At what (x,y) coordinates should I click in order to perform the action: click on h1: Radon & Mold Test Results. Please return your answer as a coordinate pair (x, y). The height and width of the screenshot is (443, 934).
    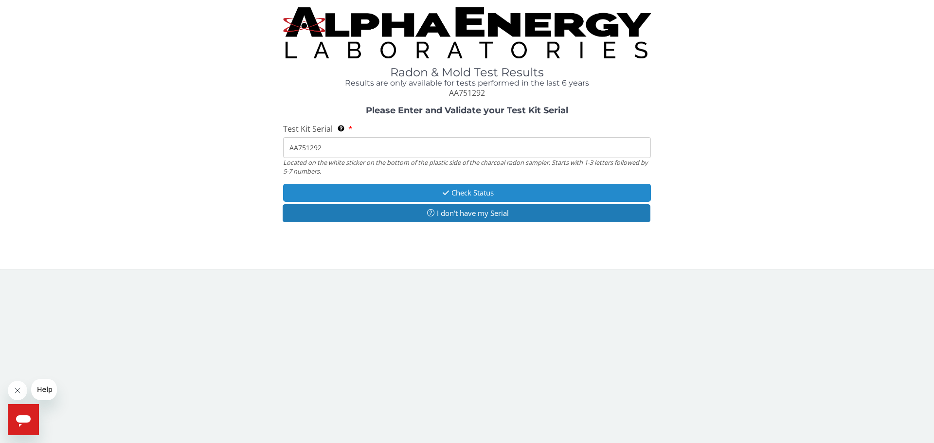
    Looking at the image, I should click on (467, 72).